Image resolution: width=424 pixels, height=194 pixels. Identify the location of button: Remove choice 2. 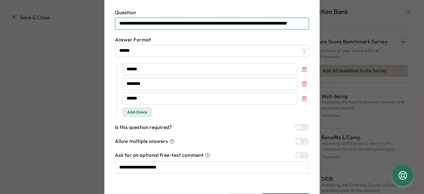
(305, 84).